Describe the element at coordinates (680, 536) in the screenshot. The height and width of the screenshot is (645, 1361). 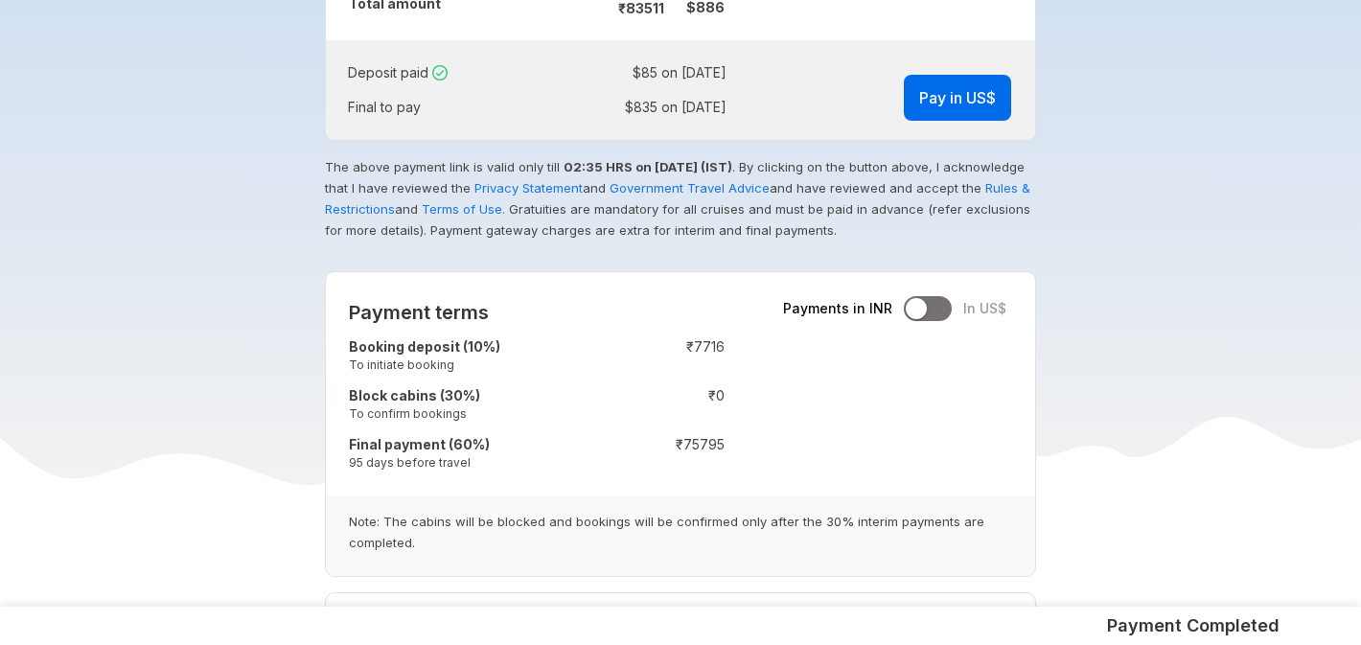
I see `small: Note: The cabins will be blocked and bookings will be confirmed only after the 30% interim paymen...` at that location.